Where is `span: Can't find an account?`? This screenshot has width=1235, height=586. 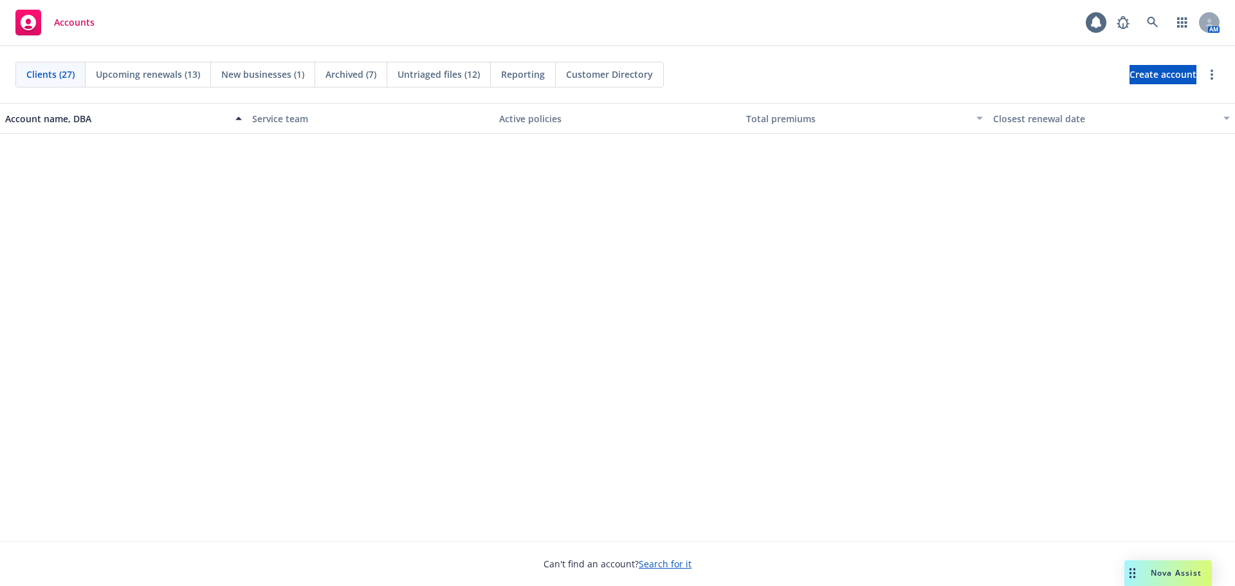 span: Can't find an account? is located at coordinates (618, 563).